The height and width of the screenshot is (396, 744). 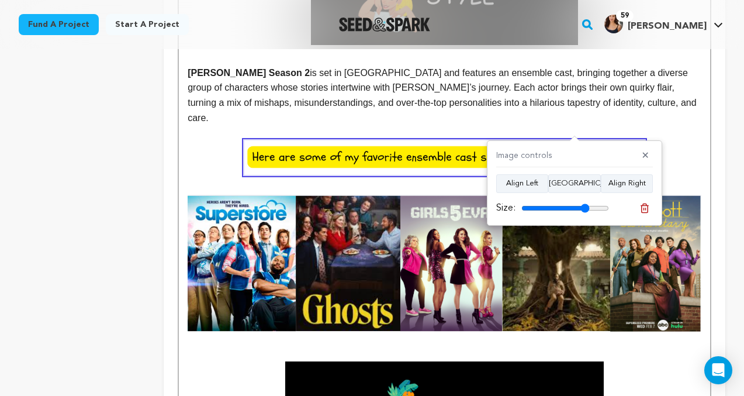 What do you see at coordinates (627, 184) in the screenshot?
I see `button: Align Right` at bounding box center [627, 184].